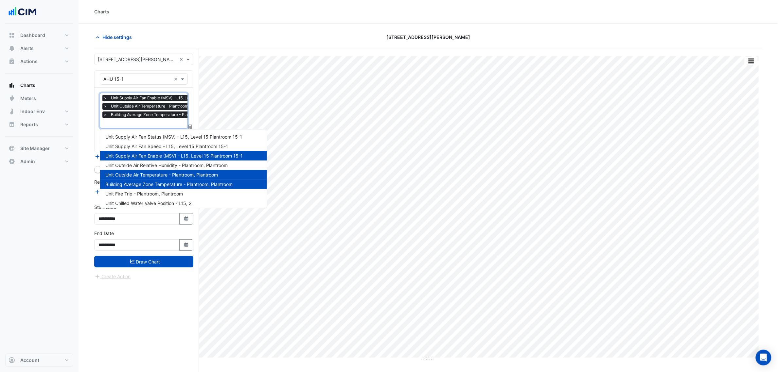 The width and height of the screenshot is (778, 372). Describe the element at coordinates (23, 12) in the screenshot. I see `img: Company Logo` at that location.